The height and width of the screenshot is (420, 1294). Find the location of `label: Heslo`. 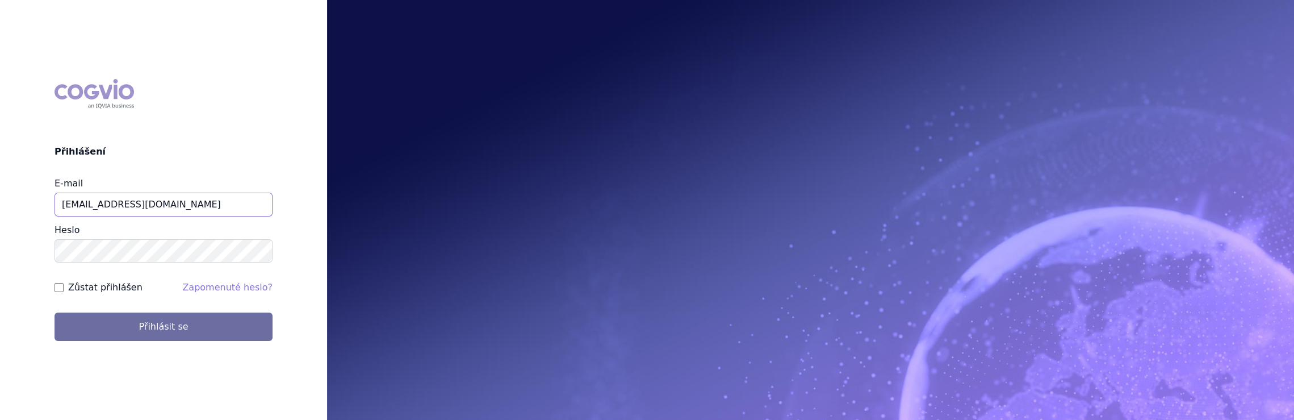

label: Heslo is located at coordinates (67, 229).